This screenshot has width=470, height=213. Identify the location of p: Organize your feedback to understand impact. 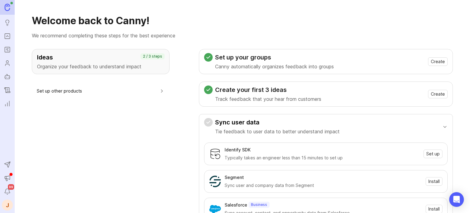
(101, 66).